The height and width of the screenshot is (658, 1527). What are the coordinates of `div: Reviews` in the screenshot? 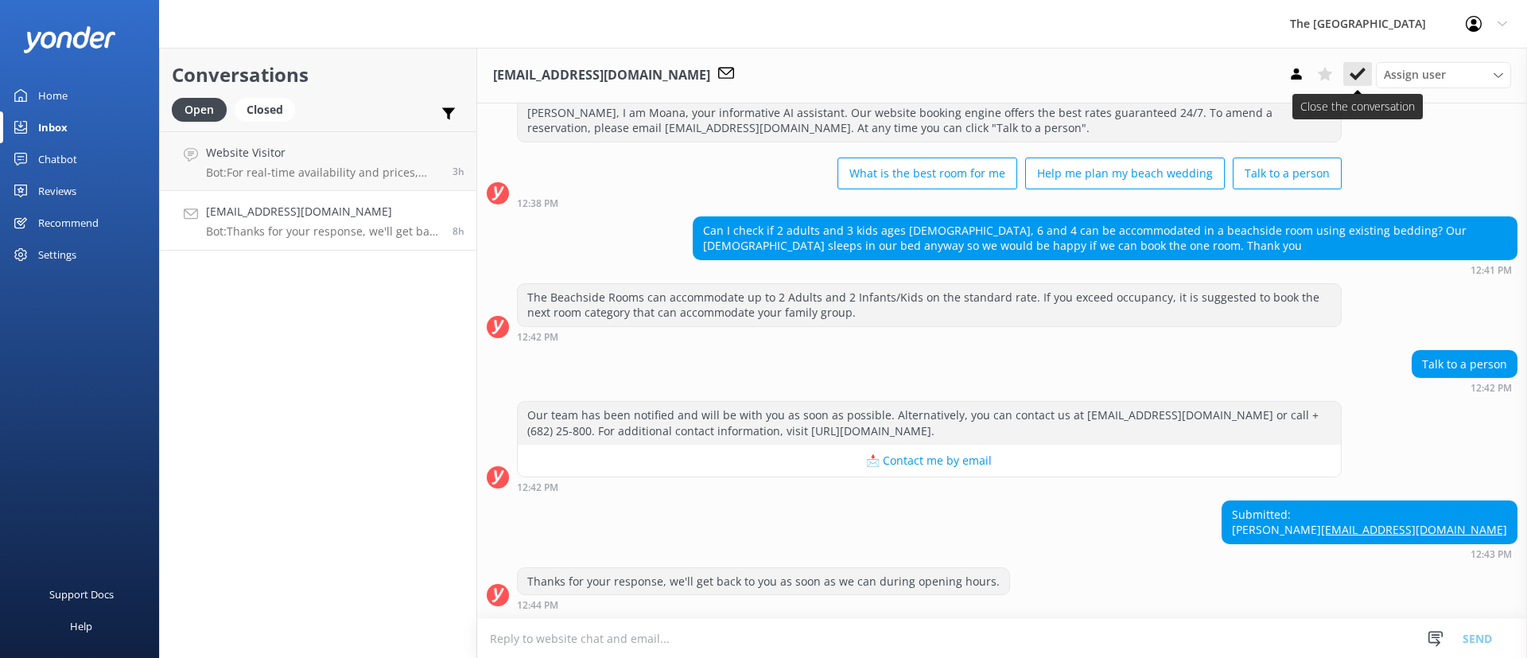 It's located at (57, 191).